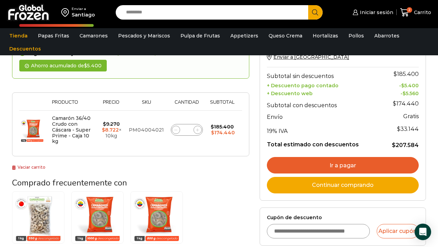 This screenshot has width=438, height=247. What do you see at coordinates (421, 12) in the screenshot?
I see `span: Carrito` at bounding box center [421, 12].